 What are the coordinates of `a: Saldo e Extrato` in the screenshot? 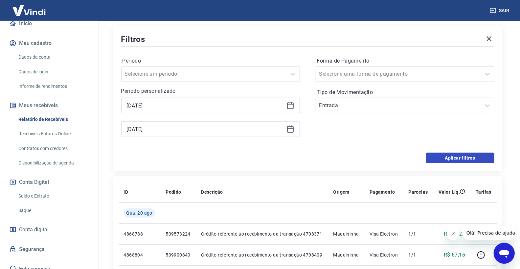 It's located at (53, 196).